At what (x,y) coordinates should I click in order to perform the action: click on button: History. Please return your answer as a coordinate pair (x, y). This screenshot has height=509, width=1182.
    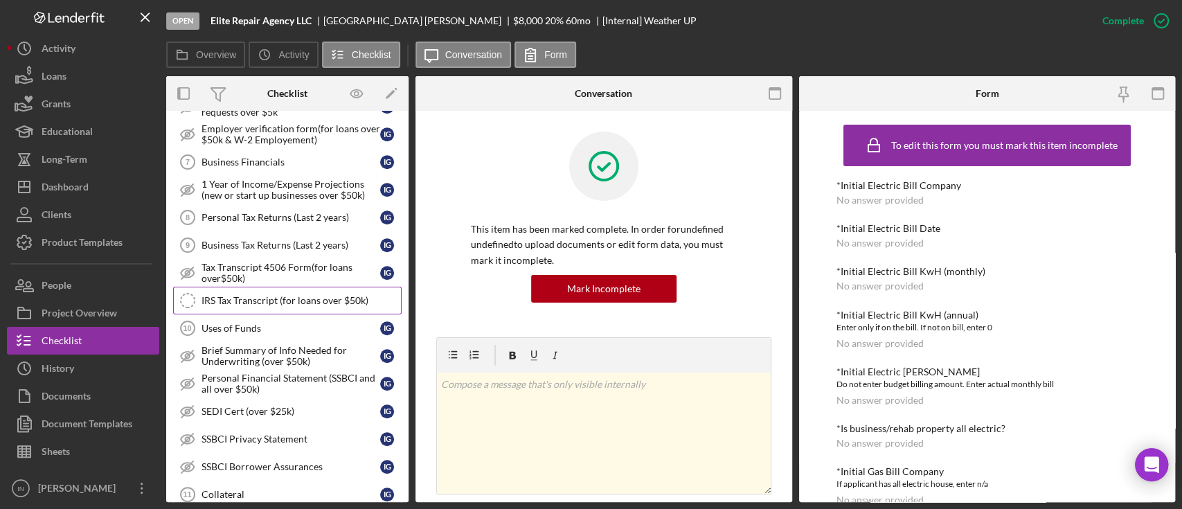
    Looking at the image, I should click on (83, 368).